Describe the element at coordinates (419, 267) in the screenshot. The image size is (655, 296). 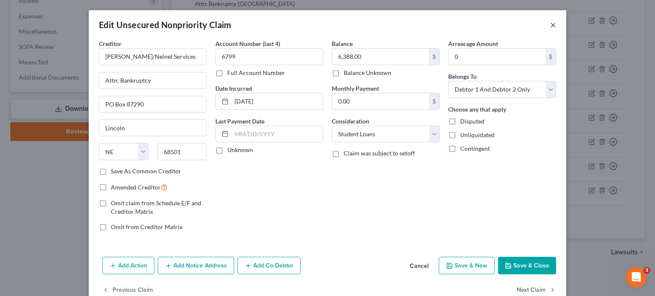
I see `button: Cancel` at that location.